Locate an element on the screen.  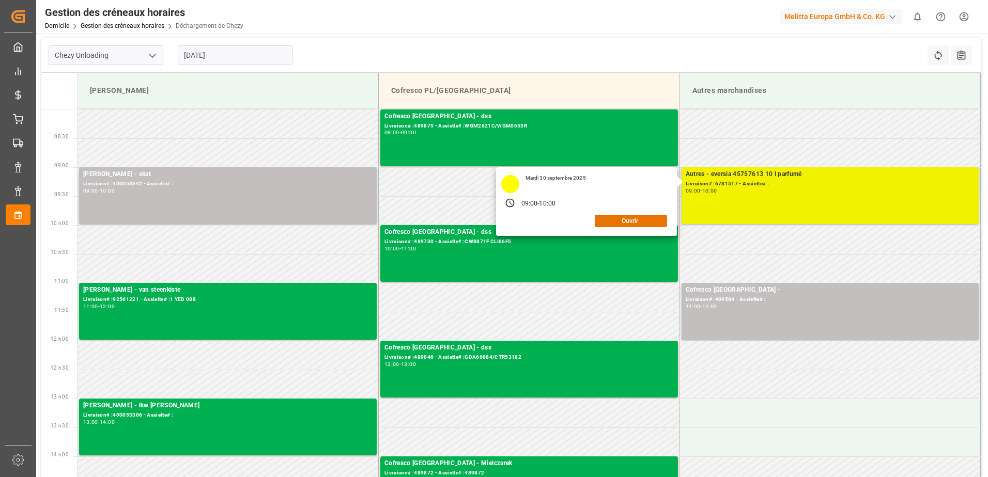
button: Ouvrir is located at coordinates (631, 221).